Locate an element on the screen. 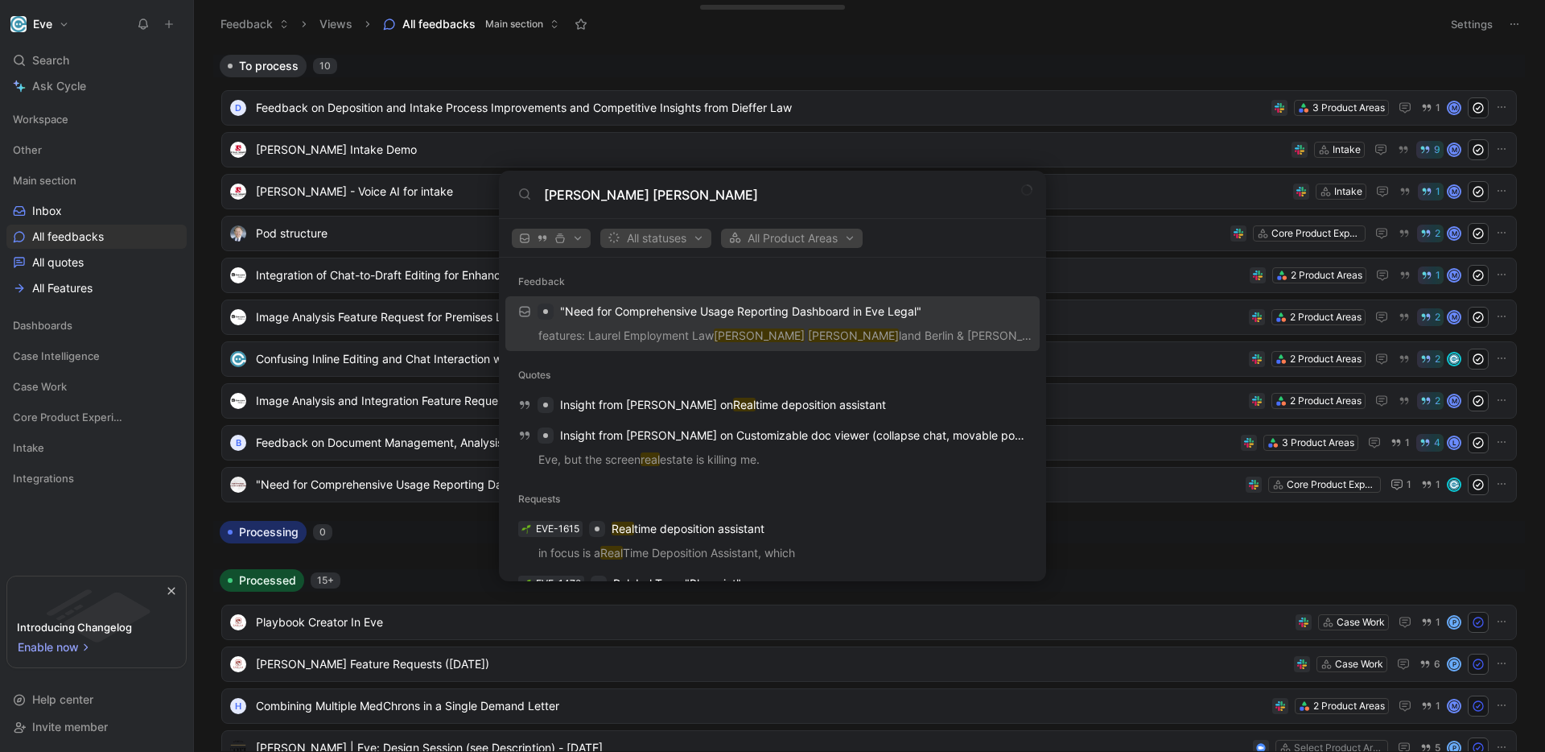 This screenshot has height=752, width=1545. span: Relabel Term "Blueprint" is located at coordinates (677, 583).